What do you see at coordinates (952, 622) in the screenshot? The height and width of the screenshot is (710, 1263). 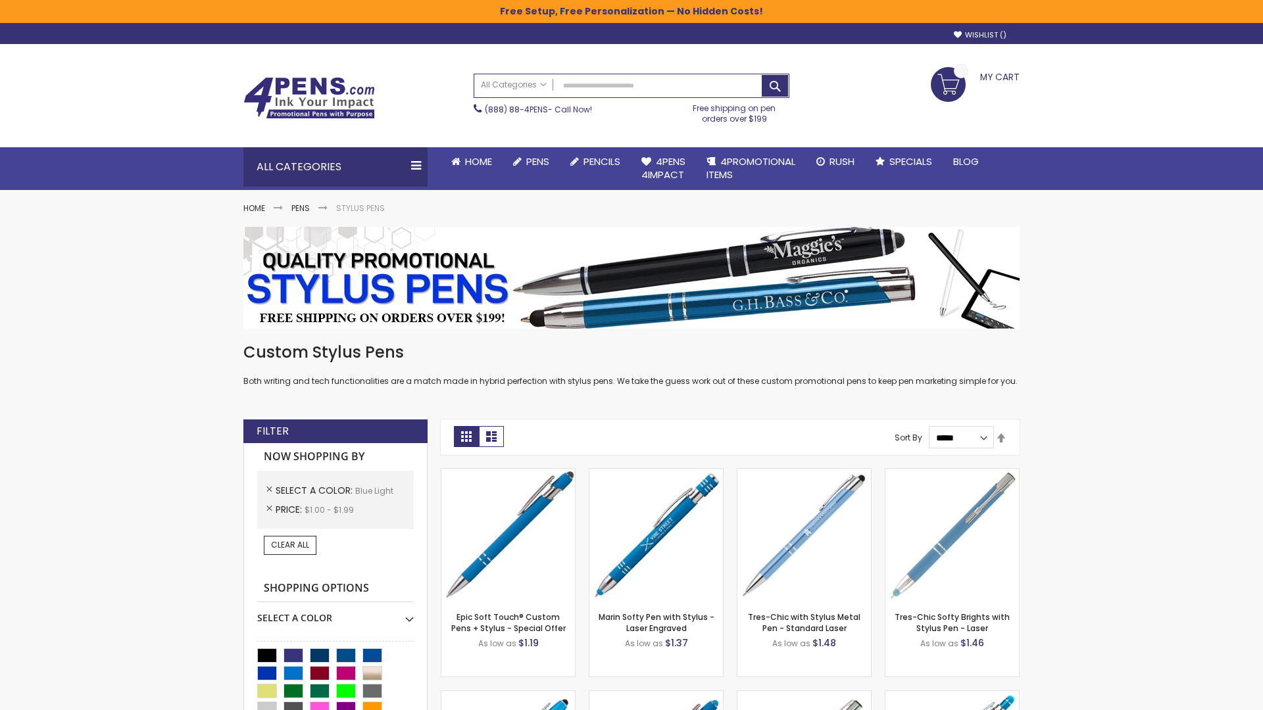 I see `a: Tres-Chic Softy Brights with Stylus Pen - Laser` at bounding box center [952, 622].